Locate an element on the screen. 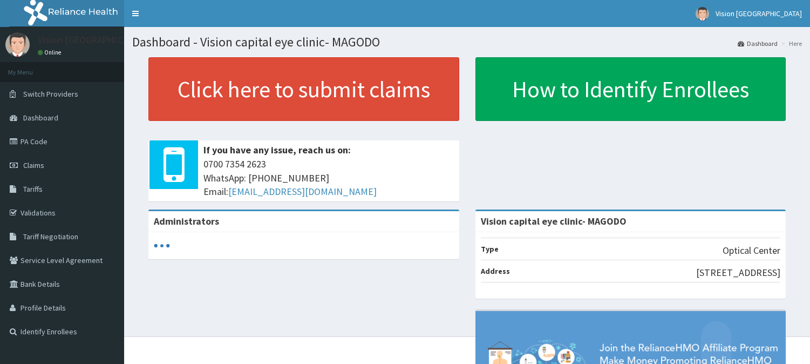 The image size is (810, 364). span: Dashboard is located at coordinates (40, 118).